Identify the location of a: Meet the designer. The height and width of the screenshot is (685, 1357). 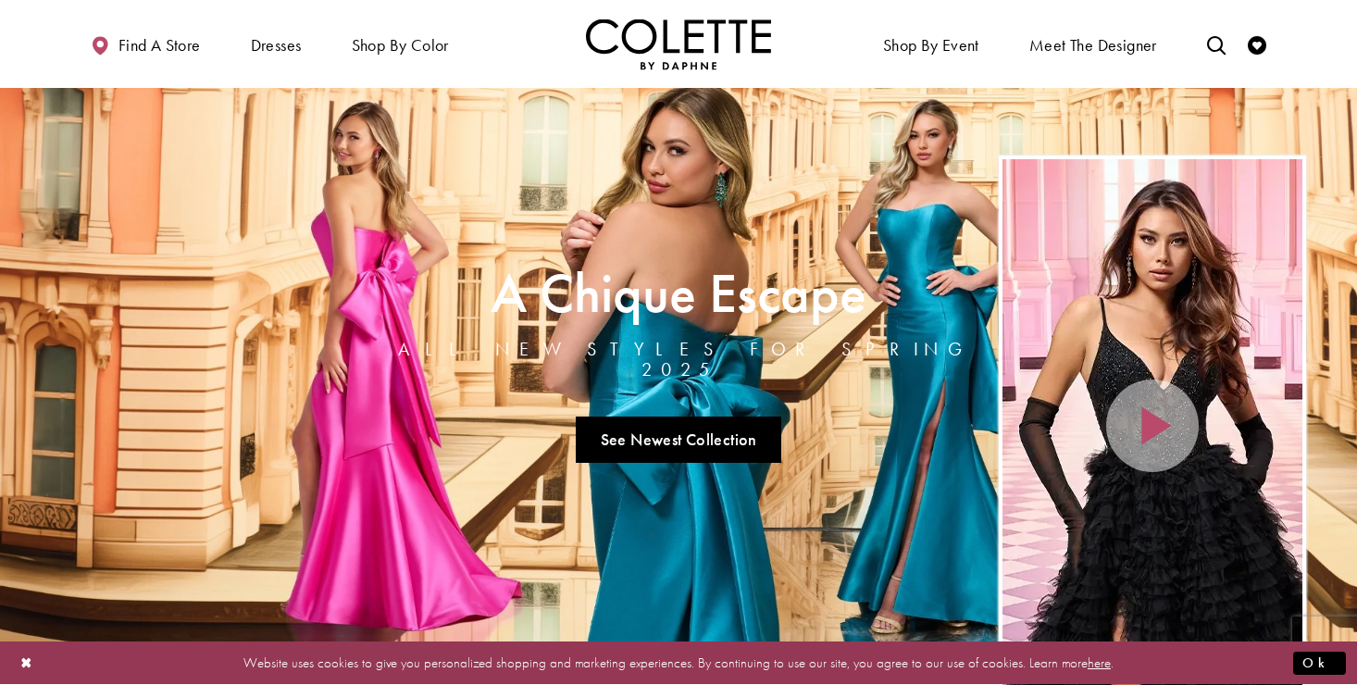
(1093, 44).